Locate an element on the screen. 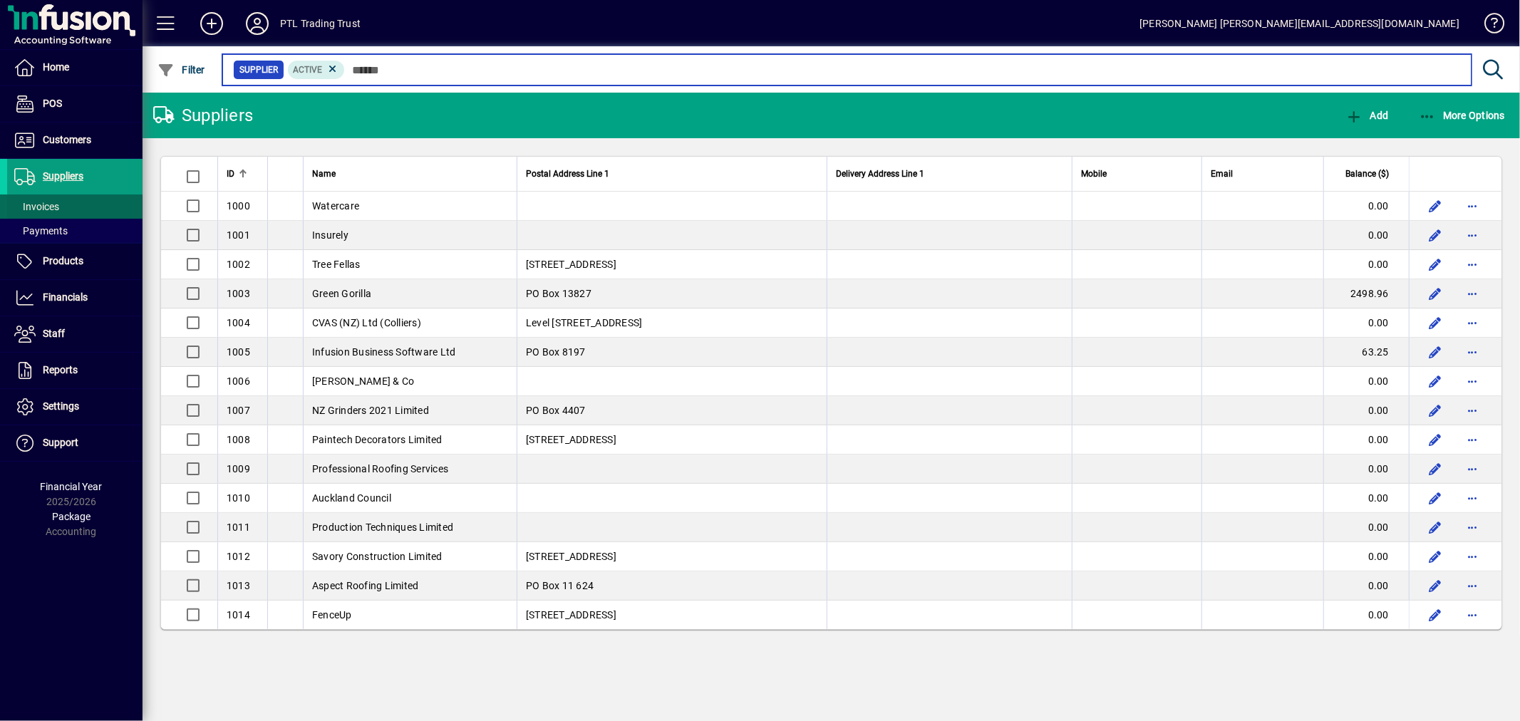 This screenshot has width=1520, height=721. span: 1013 is located at coordinates (238, 586).